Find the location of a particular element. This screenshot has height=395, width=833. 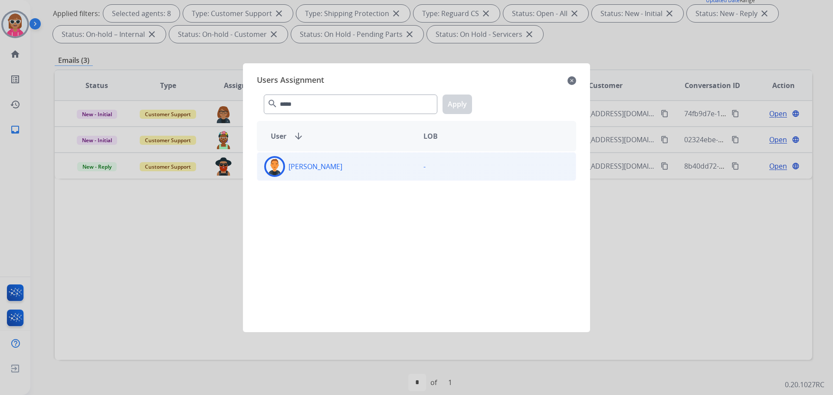

button: Apply is located at coordinates (457, 104).